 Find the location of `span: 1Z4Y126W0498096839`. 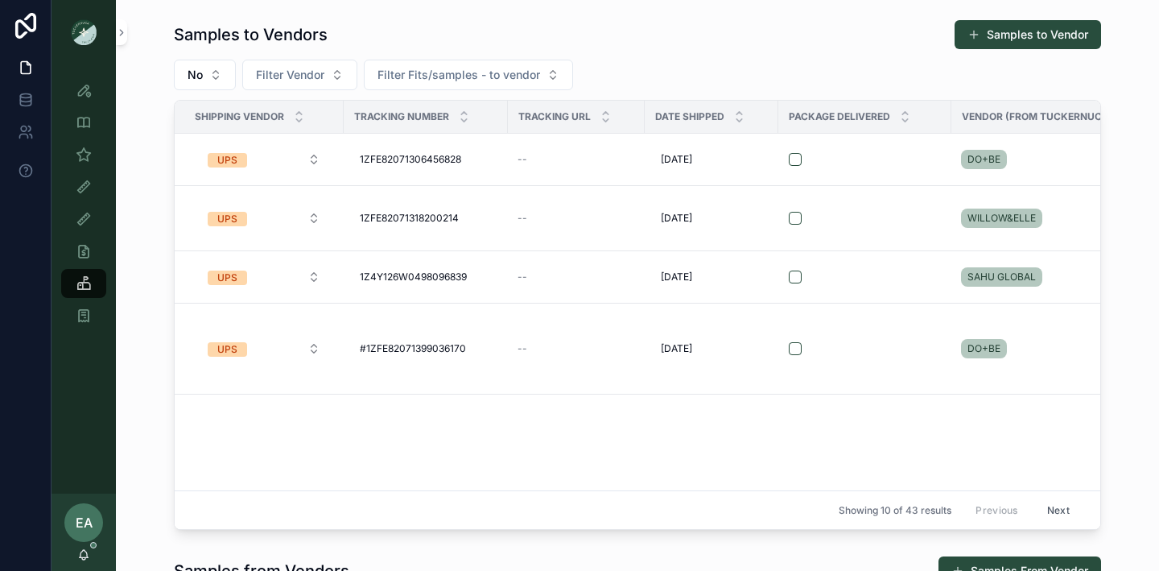

span: 1Z4Y126W0498096839 is located at coordinates (413, 277).